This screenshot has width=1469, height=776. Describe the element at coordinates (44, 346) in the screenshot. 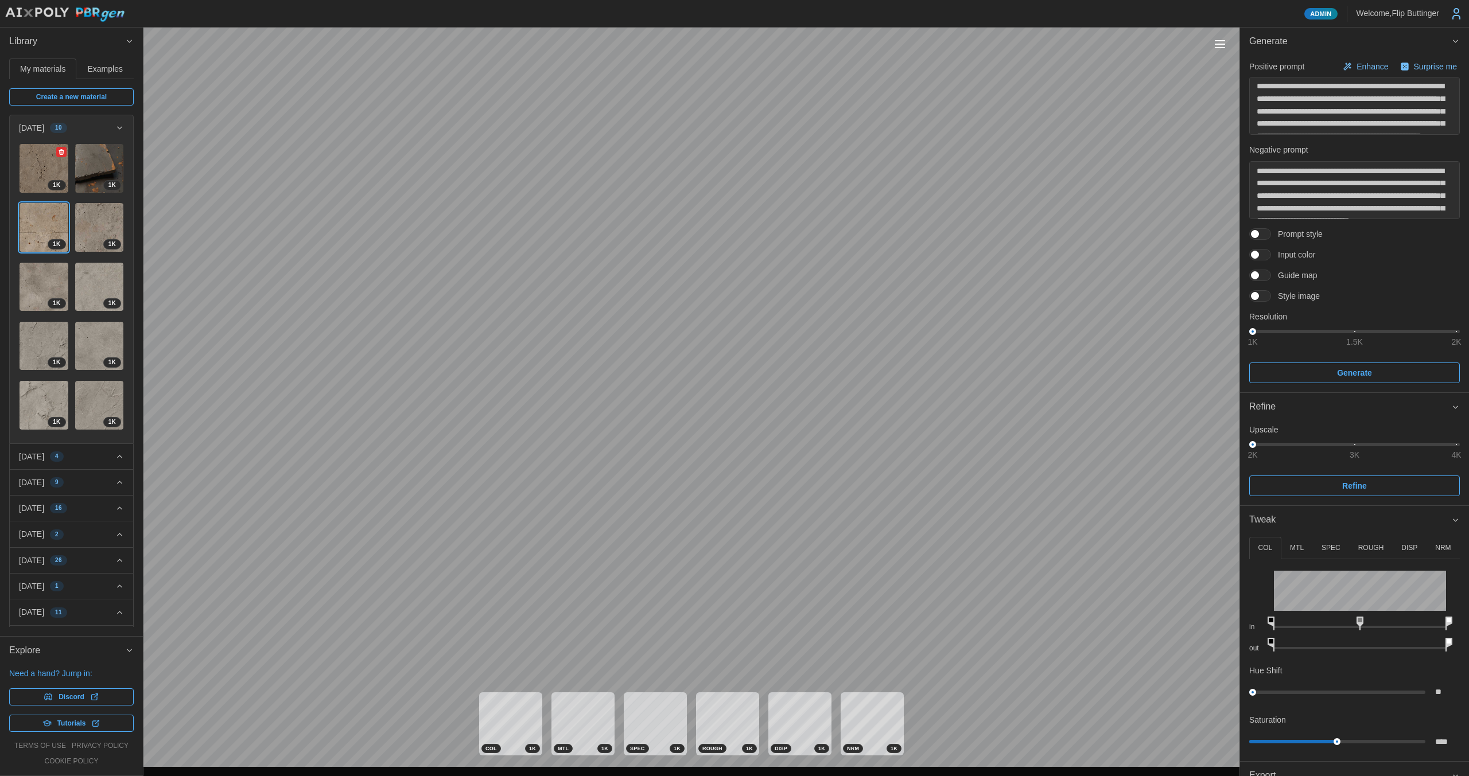

I see `a: Mni72VRHVW1kXY2spbtl1K` at that location.